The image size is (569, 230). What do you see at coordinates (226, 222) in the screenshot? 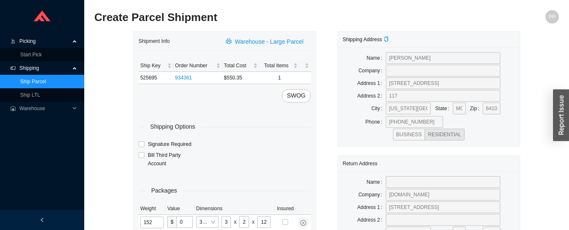
I see `input: L` at bounding box center [226, 222].